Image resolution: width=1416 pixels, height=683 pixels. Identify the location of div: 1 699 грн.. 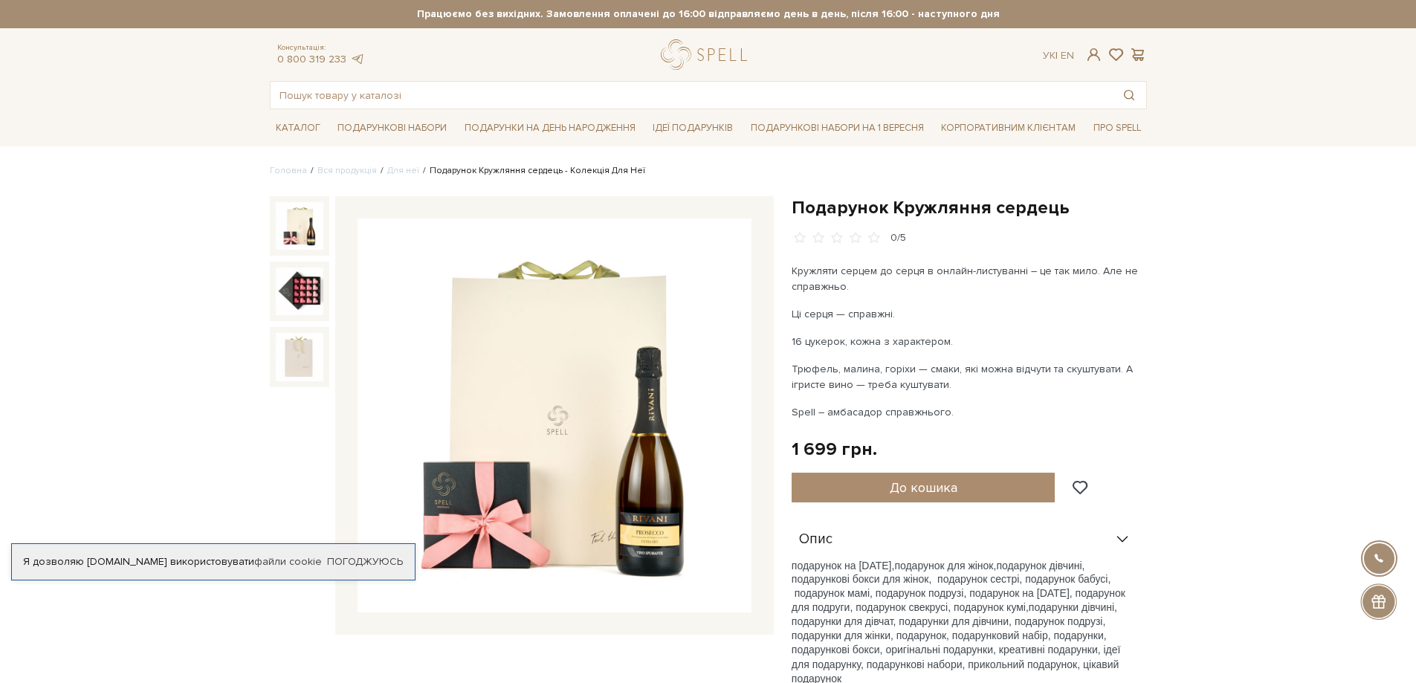
(834, 449).